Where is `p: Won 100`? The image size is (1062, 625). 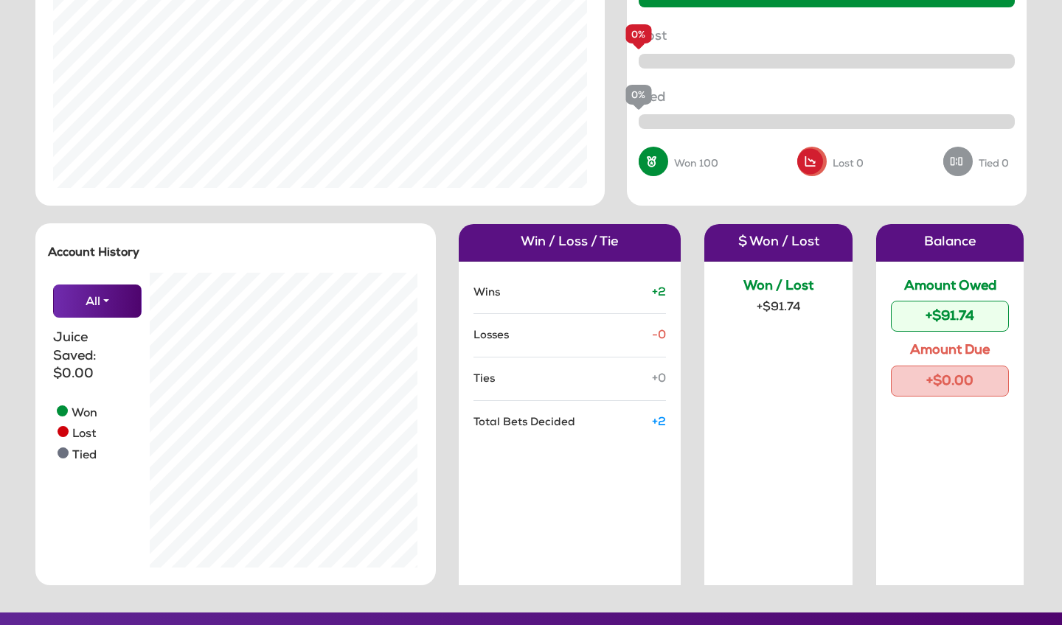
p: Won 100 is located at coordinates (696, 164).